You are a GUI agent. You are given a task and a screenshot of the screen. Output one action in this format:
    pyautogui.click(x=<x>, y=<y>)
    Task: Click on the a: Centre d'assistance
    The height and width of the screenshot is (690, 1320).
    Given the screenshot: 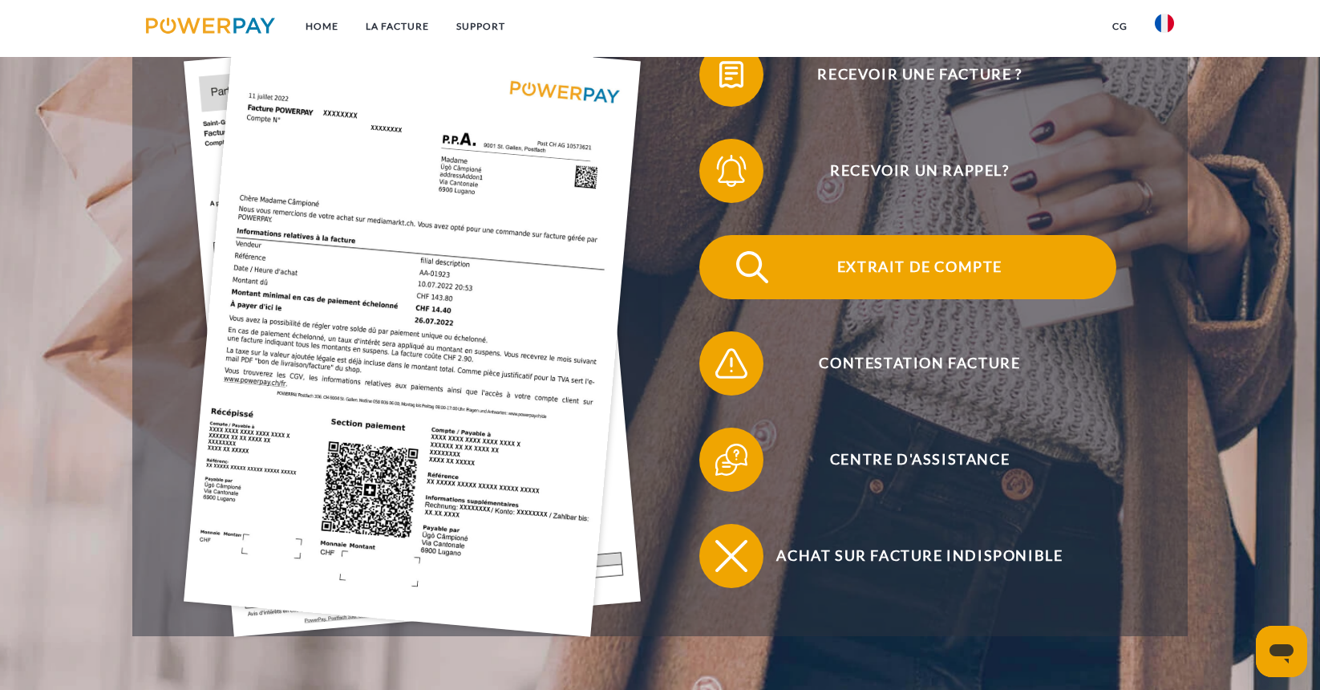 What is the action you would take?
    pyautogui.click(x=908, y=460)
    